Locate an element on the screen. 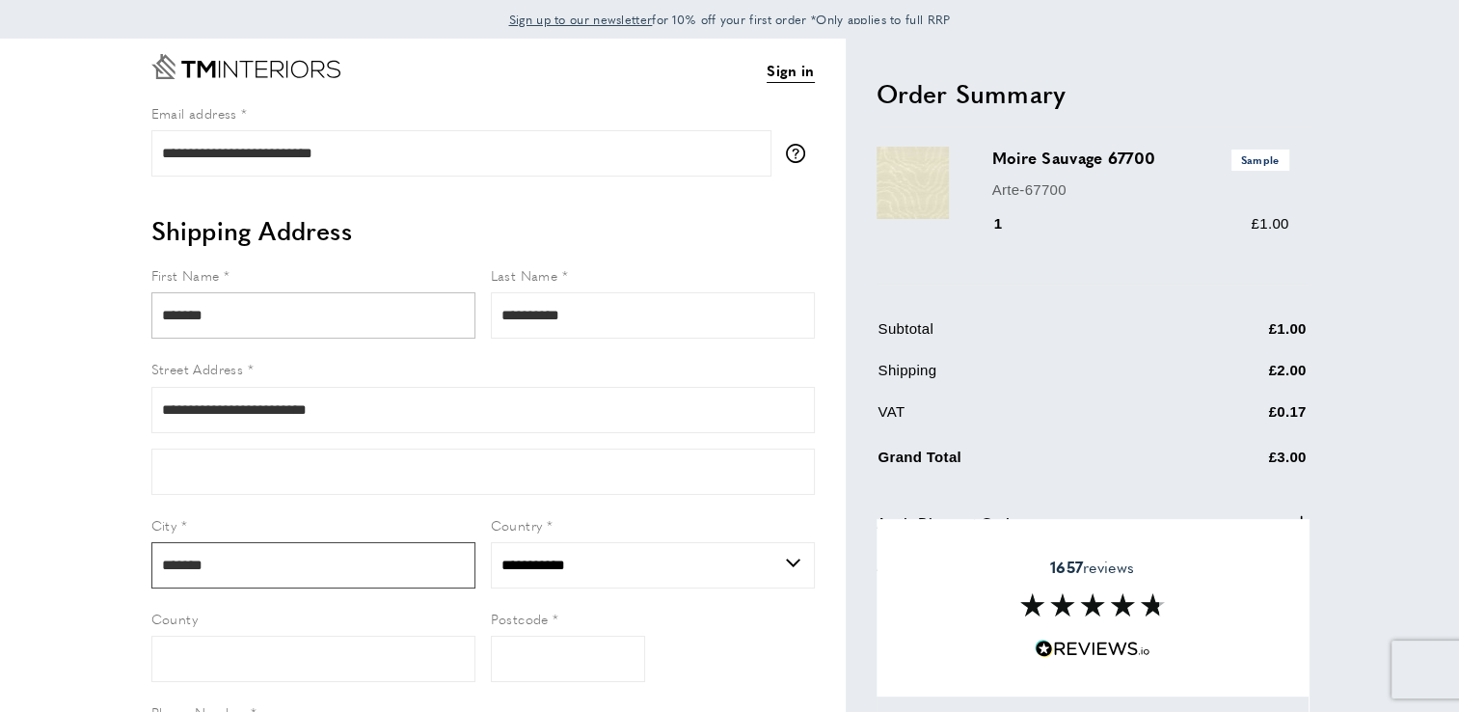 The height and width of the screenshot is (712, 1459). td: £3.00 is located at coordinates (1240, 462).